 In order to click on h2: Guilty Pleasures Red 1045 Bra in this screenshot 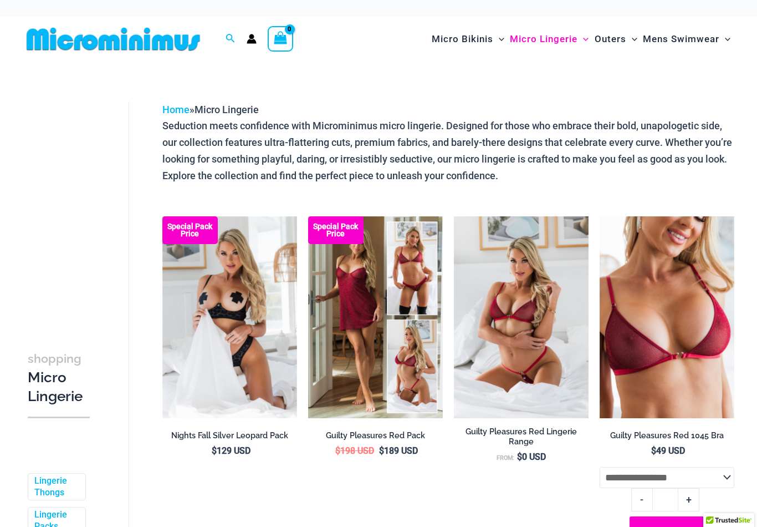, I will do `click(667, 435)`.